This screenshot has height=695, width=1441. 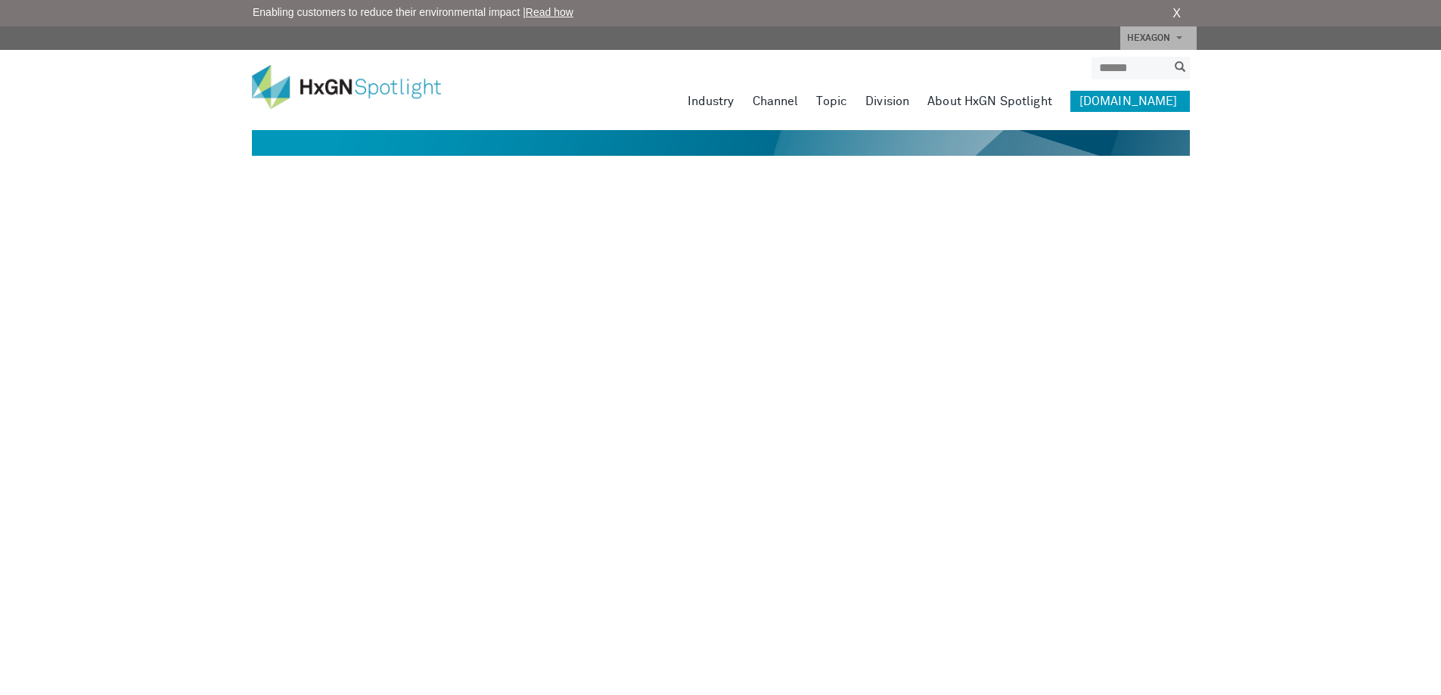 I want to click on span: Enabling customers to reduce their environmental impact |, so click(x=413, y=12).